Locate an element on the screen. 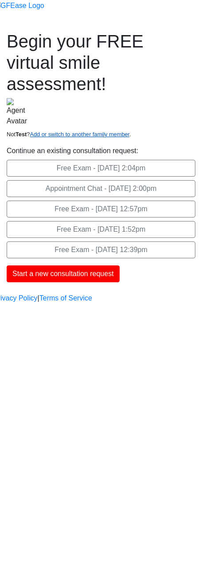  a: Terms of Service is located at coordinates (66, 298).